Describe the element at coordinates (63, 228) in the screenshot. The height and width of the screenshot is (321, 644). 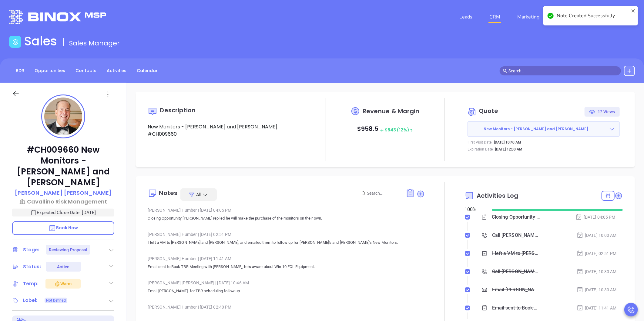
I see `span: Book Now` at that location.